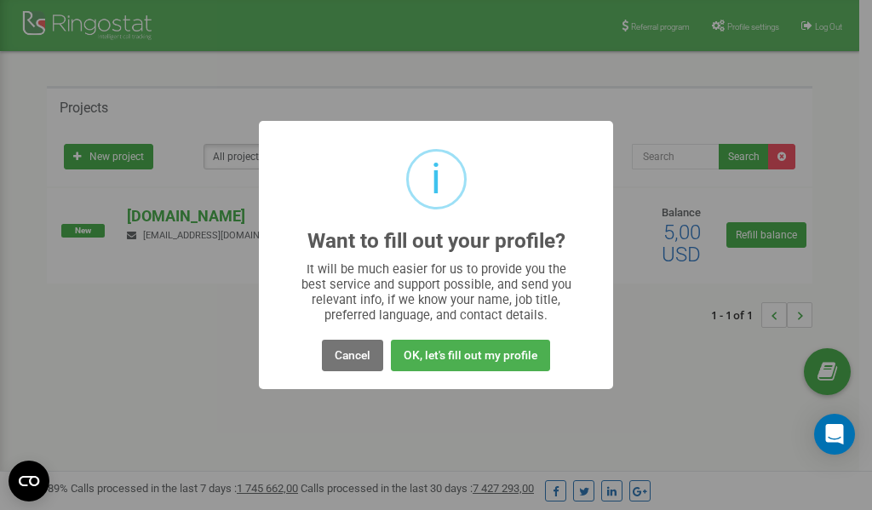 Image resolution: width=872 pixels, height=510 pixels. I want to click on div: It will be much easier for us to provide you the best service and support possible, and send you ..., so click(436, 292).